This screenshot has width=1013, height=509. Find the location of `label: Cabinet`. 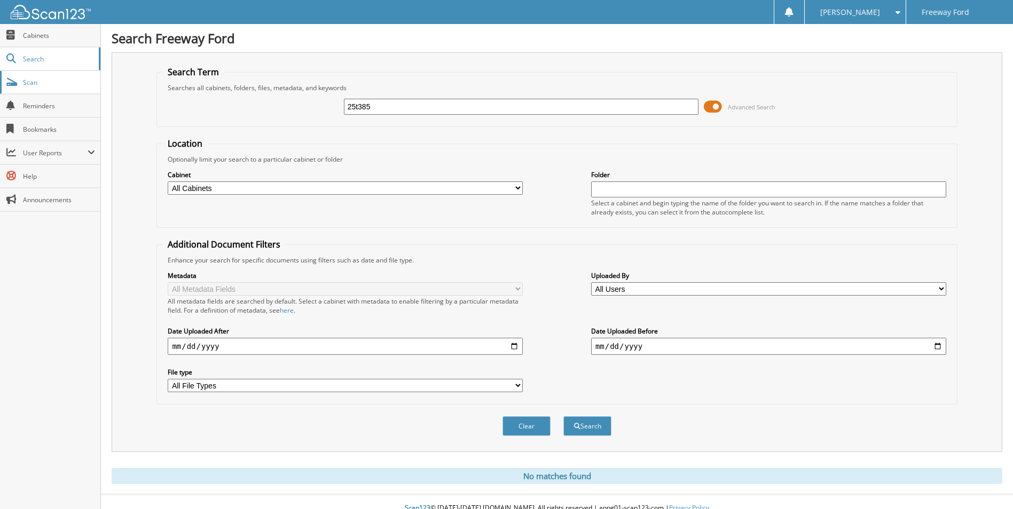

label: Cabinet is located at coordinates (345, 175).